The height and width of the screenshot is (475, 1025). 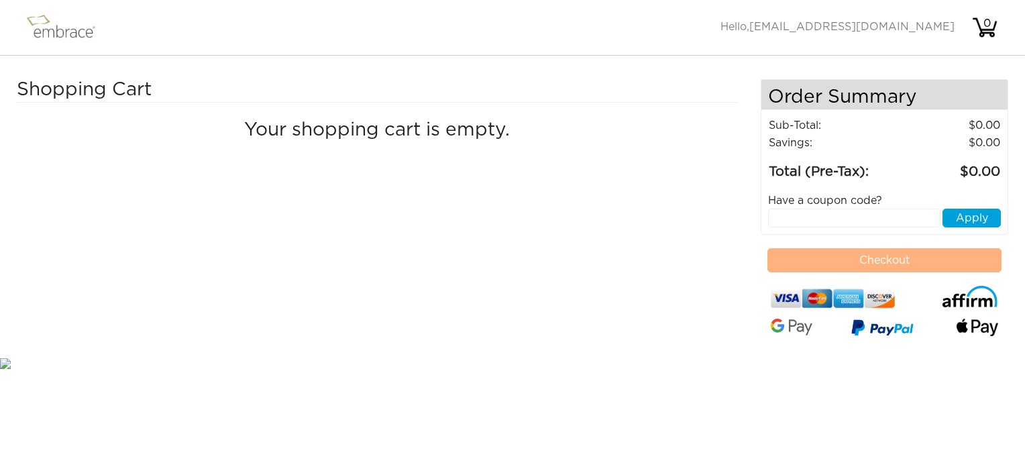 What do you see at coordinates (377, 131) in the screenshot?
I see `h4: Your shopping cart is empty.` at bounding box center [377, 131].